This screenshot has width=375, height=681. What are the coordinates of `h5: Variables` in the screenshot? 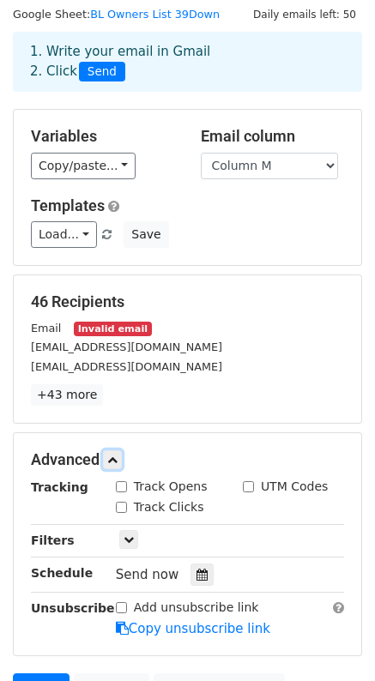 It's located at (103, 136).